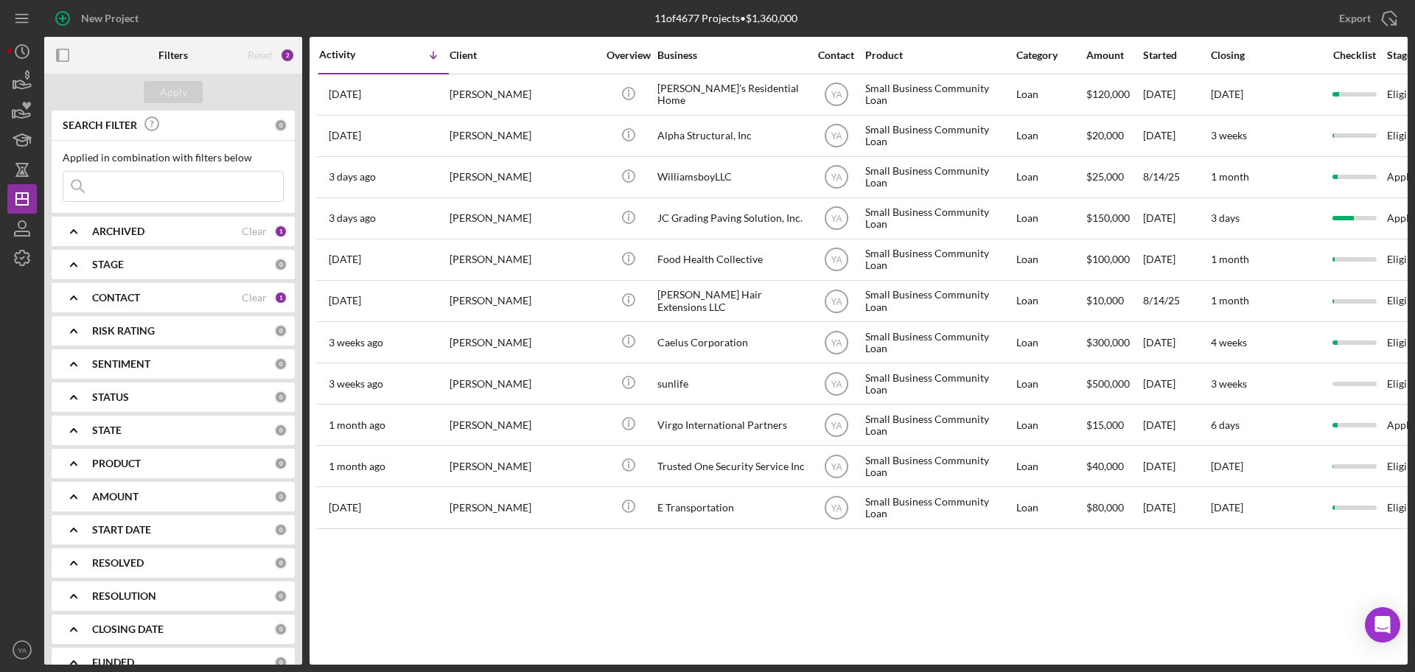 This screenshot has width=1415, height=672. I want to click on time: 2025-08-15 18:37, so click(345, 259).